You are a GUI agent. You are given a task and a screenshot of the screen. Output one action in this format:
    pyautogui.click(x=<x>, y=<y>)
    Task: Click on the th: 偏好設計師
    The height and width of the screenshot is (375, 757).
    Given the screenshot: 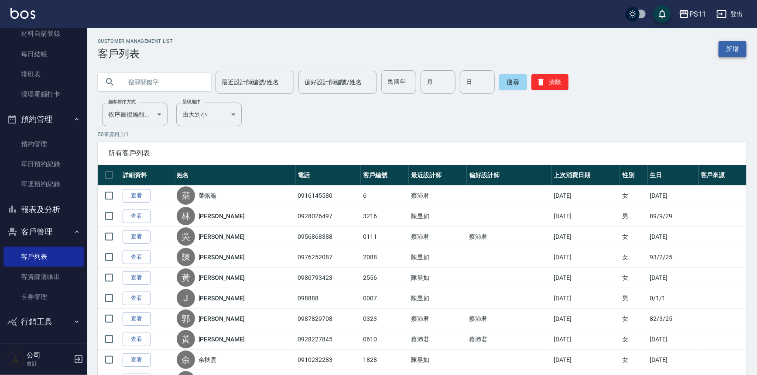 What is the action you would take?
    pyautogui.click(x=509, y=175)
    